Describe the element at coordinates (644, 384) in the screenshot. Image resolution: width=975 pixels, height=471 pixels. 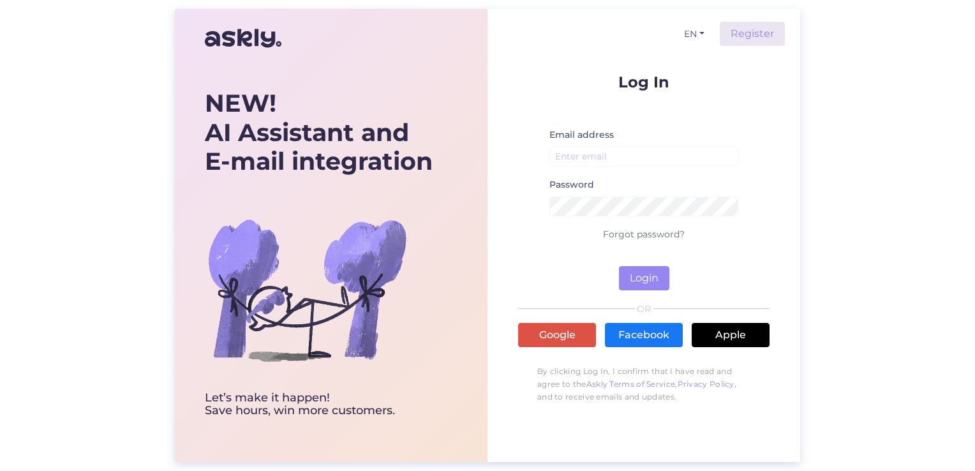
I see `p: By clicking Log In, I confirm that I have read and agree to the , , and to receive emails and upd...` at that location.